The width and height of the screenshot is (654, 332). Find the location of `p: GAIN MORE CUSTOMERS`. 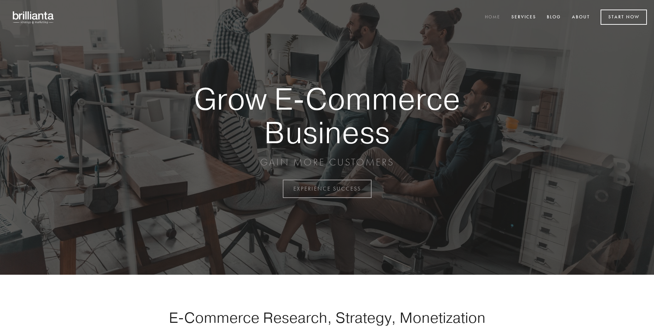

p: GAIN MORE CUSTOMERS is located at coordinates (327, 162).